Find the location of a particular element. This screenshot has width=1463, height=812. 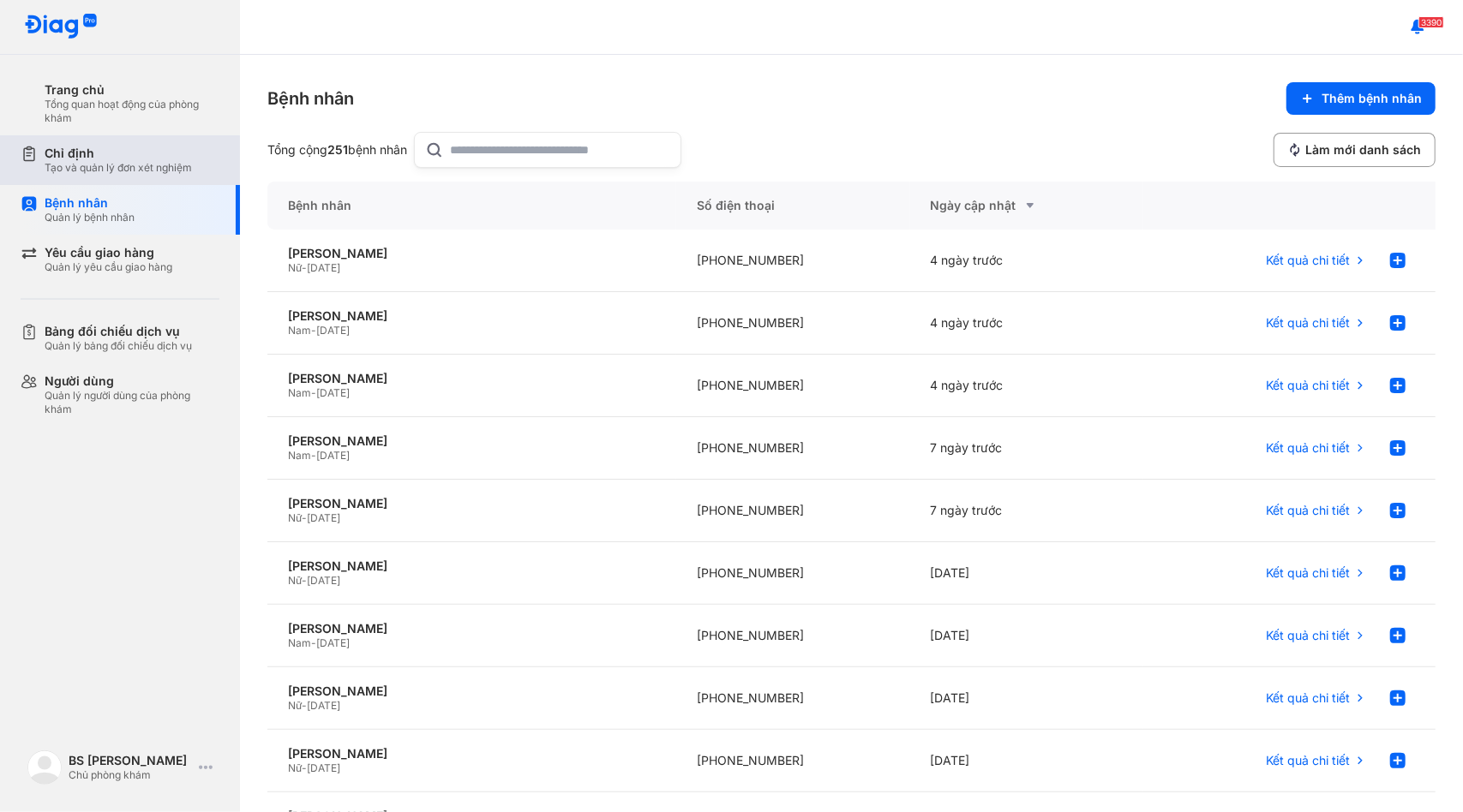

span: Làm mới danh sách is located at coordinates (1362, 150).